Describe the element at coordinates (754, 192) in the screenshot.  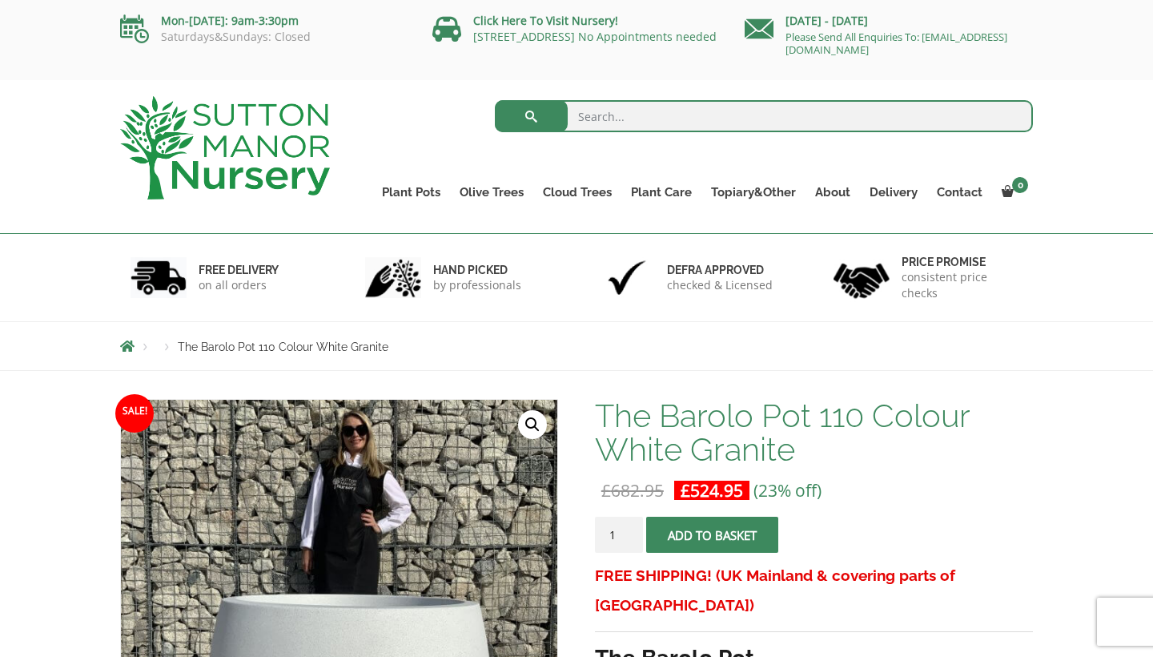
I see `a: Topiary&Other` at that location.